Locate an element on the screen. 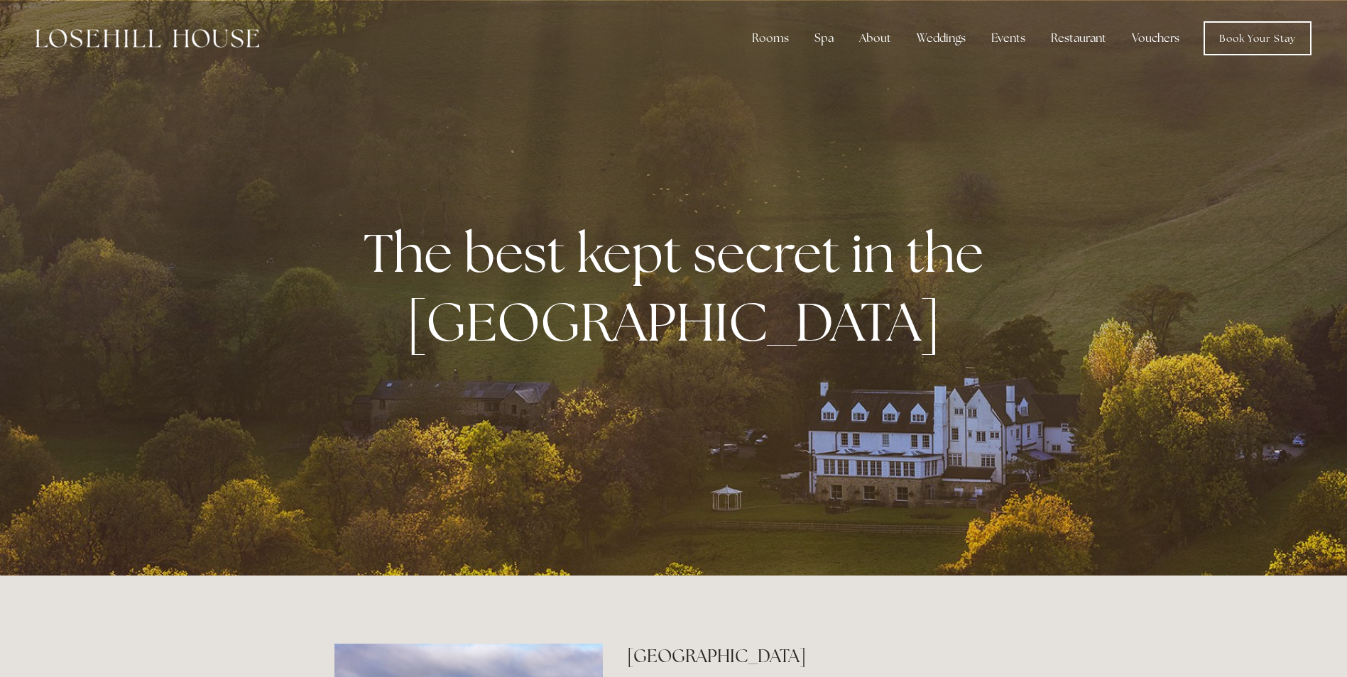 The width and height of the screenshot is (1347, 677). div: About is located at coordinates (875, 38).